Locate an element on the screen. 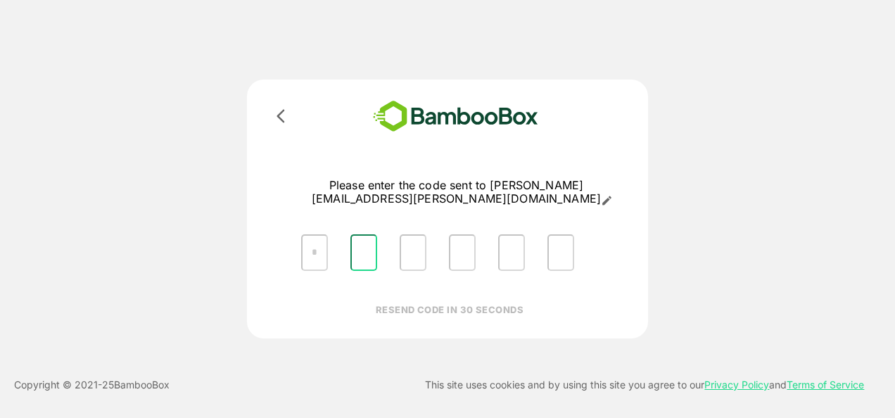  p: This site uses cookies and by using this site you agree to our and is located at coordinates (644, 385).